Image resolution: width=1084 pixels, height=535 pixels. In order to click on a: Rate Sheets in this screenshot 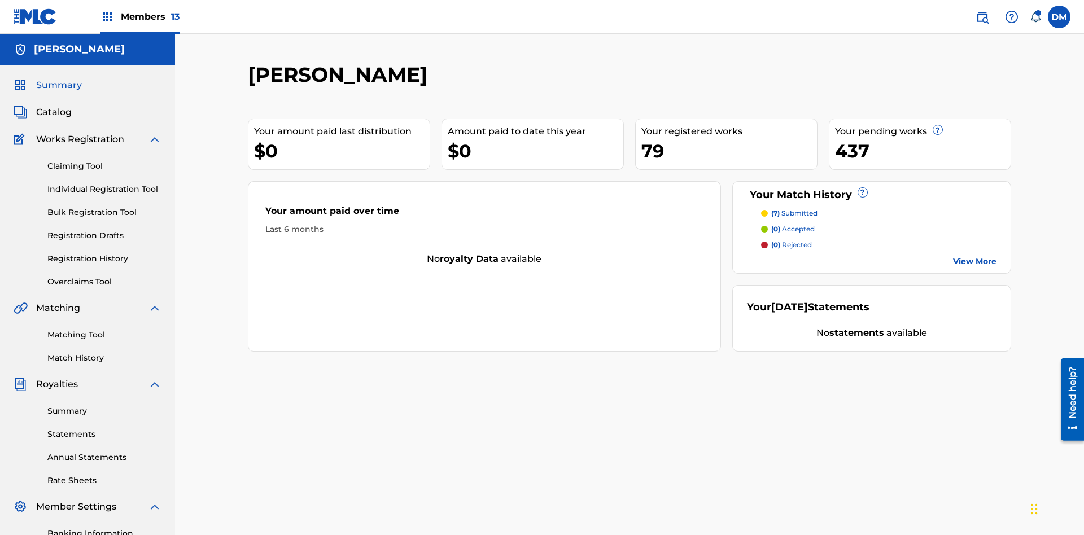, I will do `click(104, 480)`.